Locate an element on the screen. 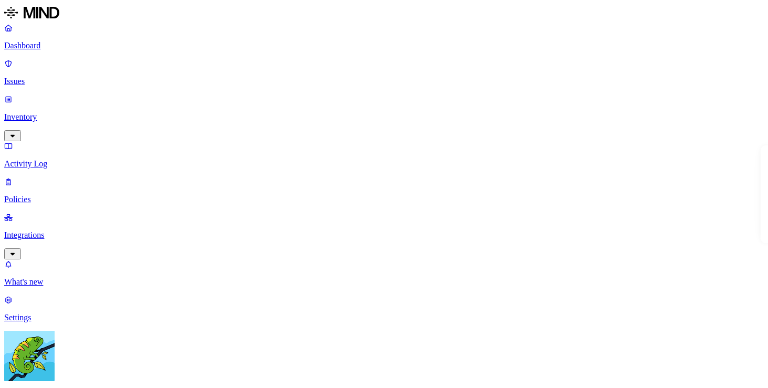 This screenshot has width=768, height=388. p: Dashboard is located at coordinates (384, 46).